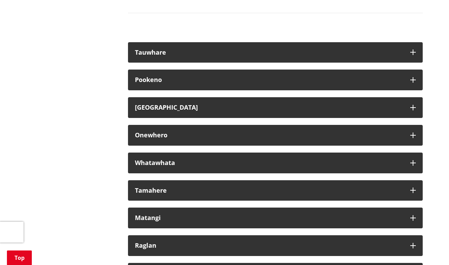 Image resolution: width=449 pixels, height=265 pixels. I want to click on button: Pookeno, so click(275, 80).